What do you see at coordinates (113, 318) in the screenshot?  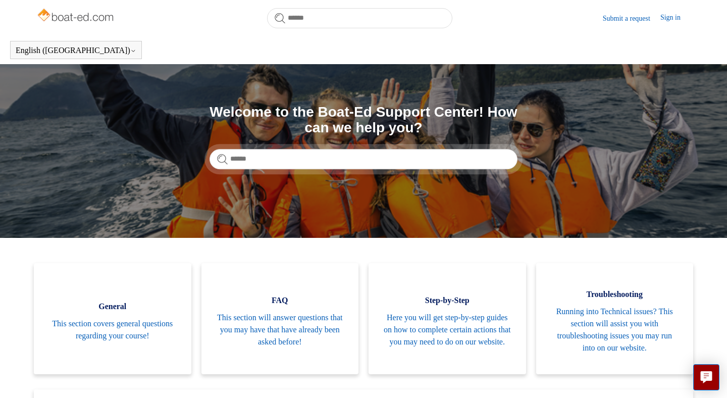 I see `a: General This section covers general questions regarding your course!` at bounding box center [113, 318].